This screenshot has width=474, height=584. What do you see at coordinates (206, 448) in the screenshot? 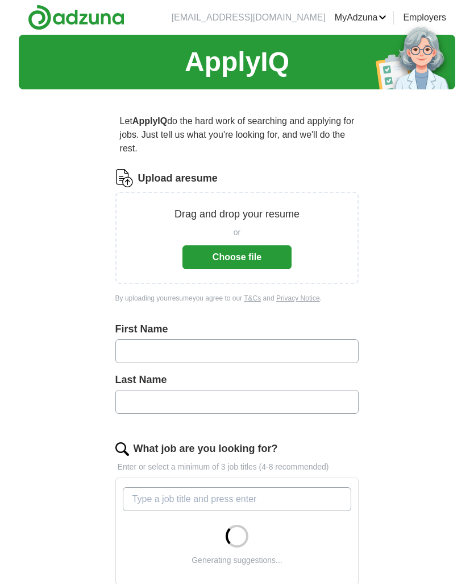
I see `label: What job are you looking for?` at bounding box center [206, 448].